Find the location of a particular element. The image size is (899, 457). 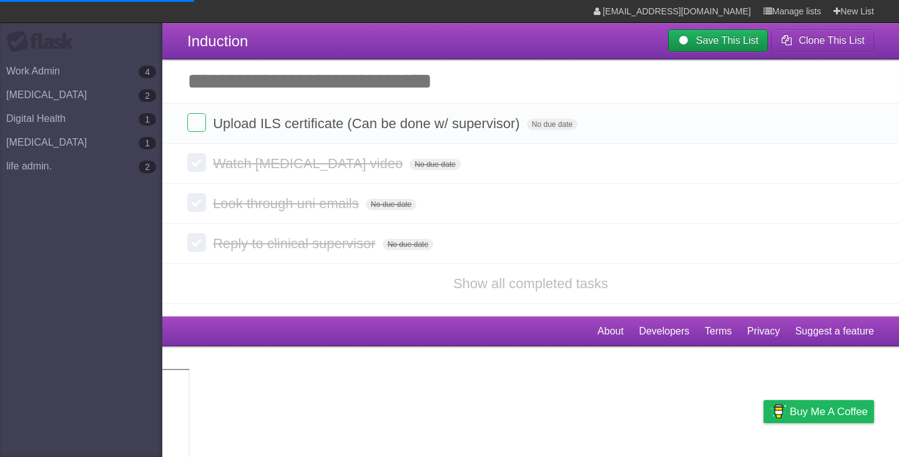

a: About is located at coordinates (611, 331).